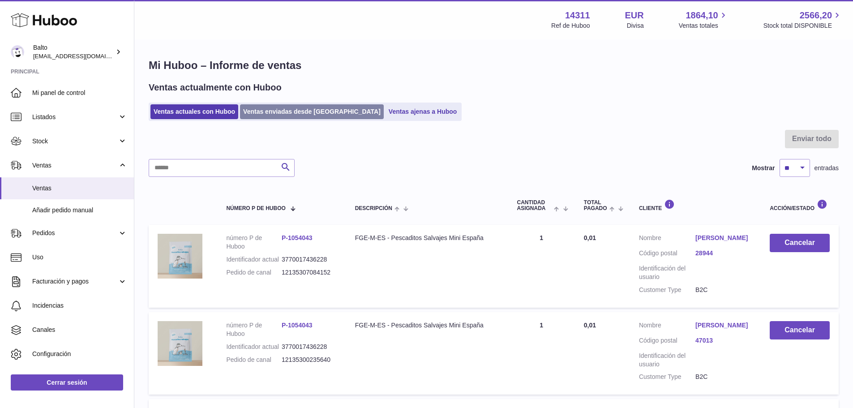 Image resolution: width=853 pixels, height=408 pixels. I want to click on a: Cerrar sesión, so click(67, 383).